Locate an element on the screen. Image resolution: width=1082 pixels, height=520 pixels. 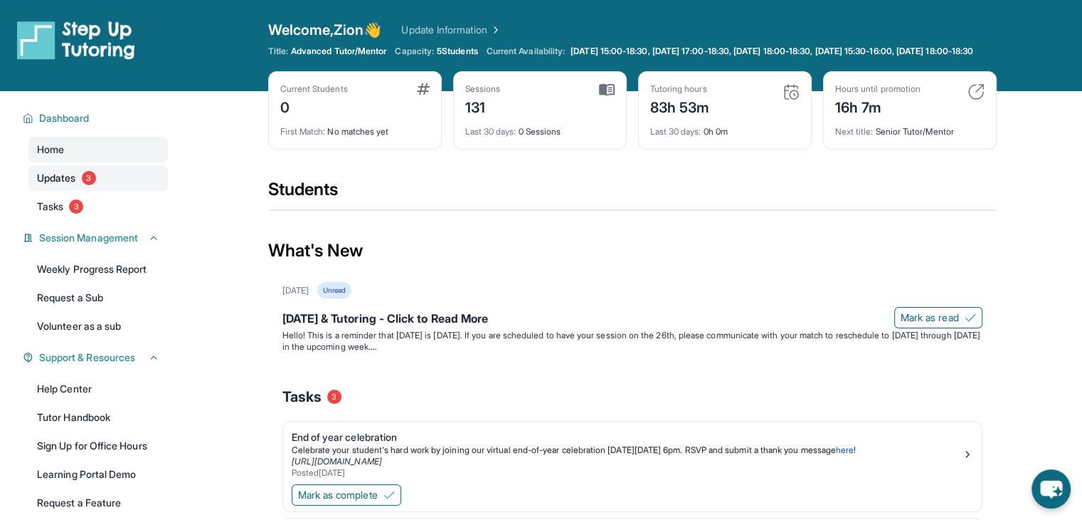
a: Weekly Progress Report is located at coordinates (98, 269).